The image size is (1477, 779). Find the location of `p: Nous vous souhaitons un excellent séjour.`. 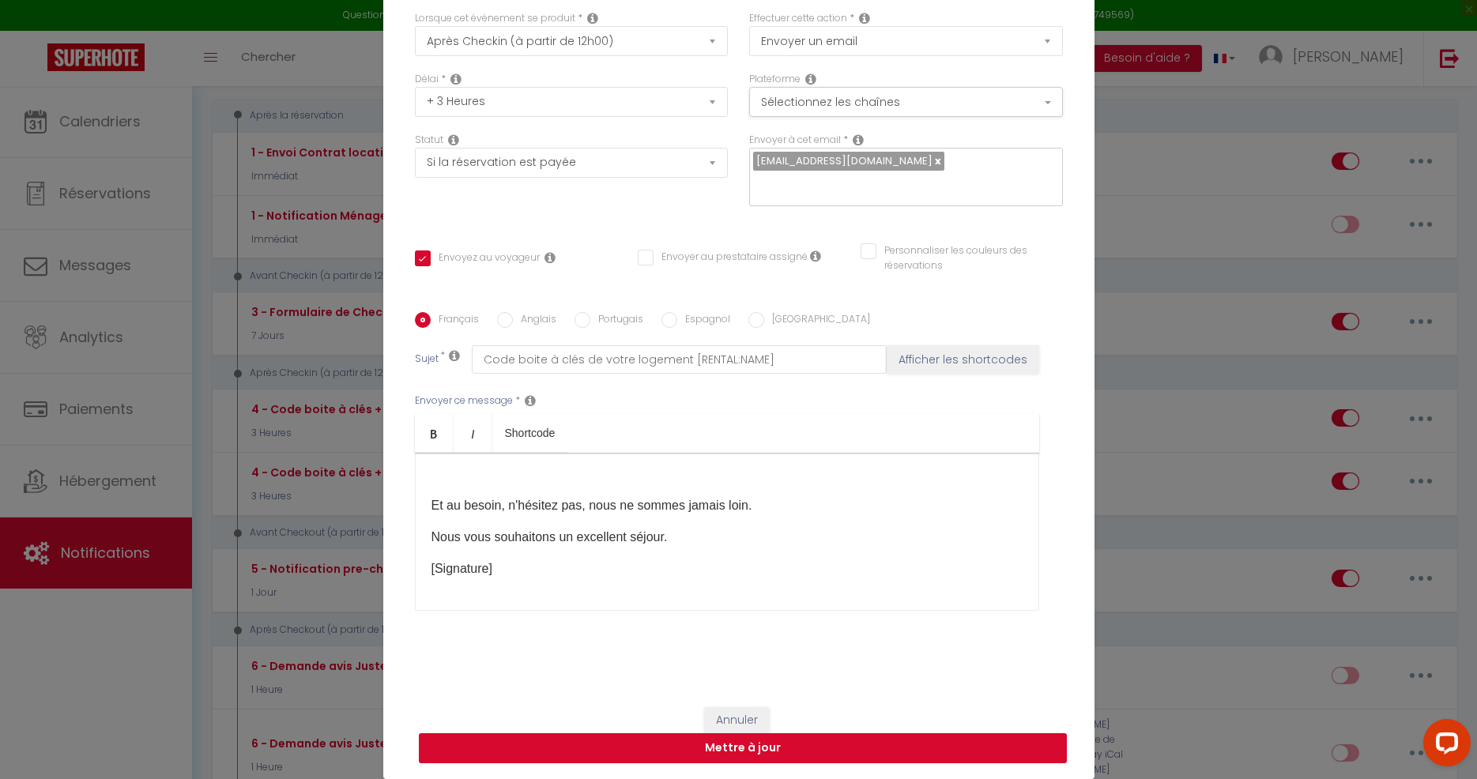

p: Nous vous souhaitons un excellent séjour. is located at coordinates (727, 537).